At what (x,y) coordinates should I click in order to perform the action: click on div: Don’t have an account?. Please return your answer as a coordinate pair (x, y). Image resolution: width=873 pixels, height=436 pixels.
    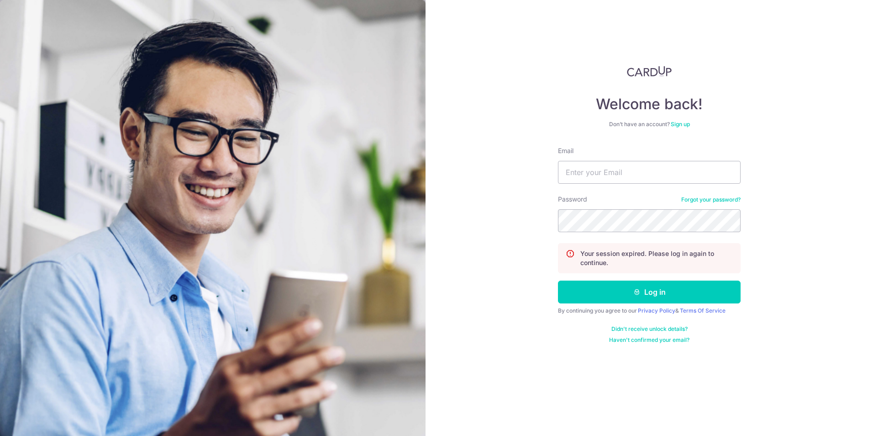
    Looking at the image, I should click on (649, 124).